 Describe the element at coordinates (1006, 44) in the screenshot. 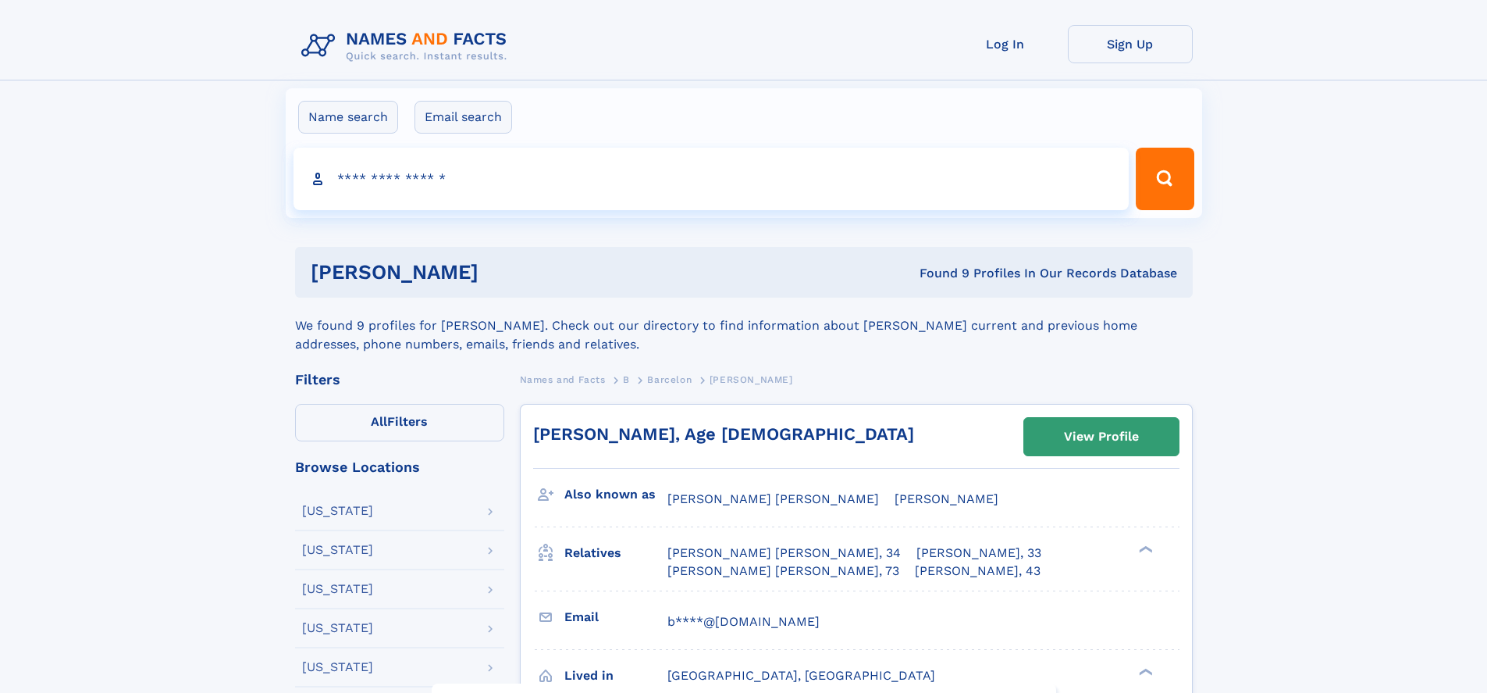

I see `a: Log In` at that location.